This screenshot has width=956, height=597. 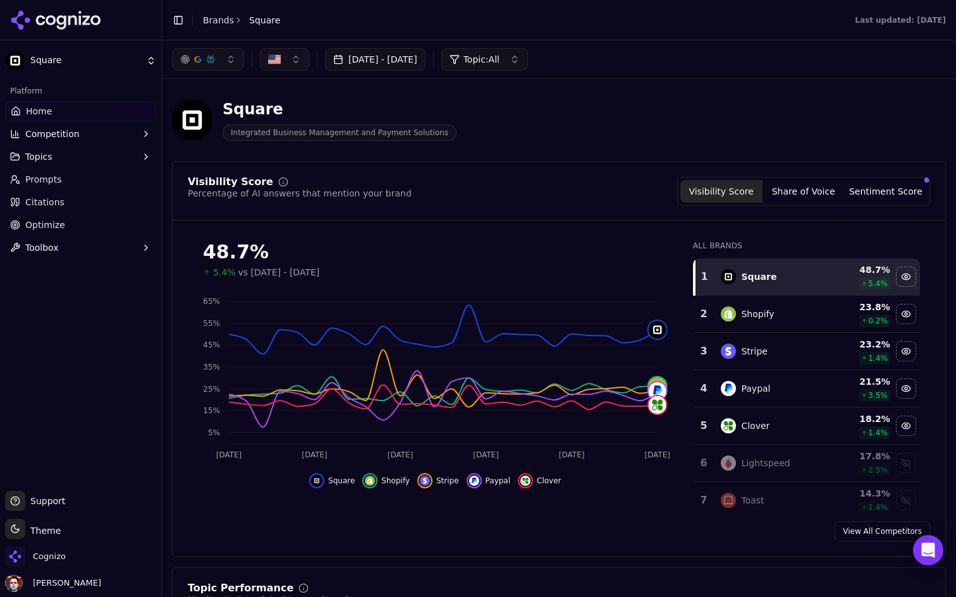 I want to click on div: 17.8 %, so click(x=861, y=456).